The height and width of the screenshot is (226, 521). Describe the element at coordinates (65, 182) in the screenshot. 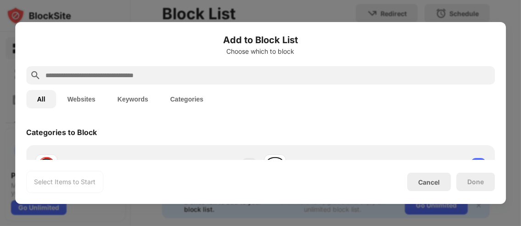

I see `div: Select Items to Start` at that location.